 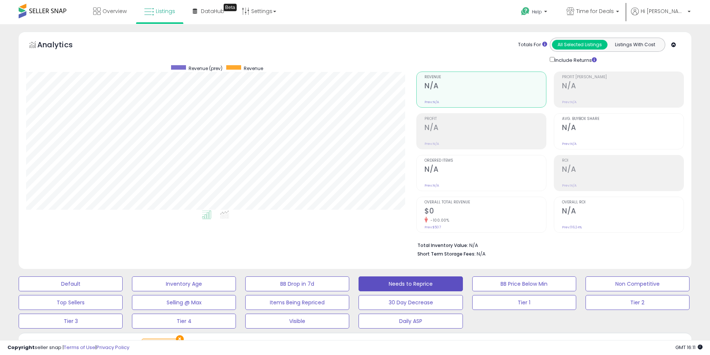 I want to click on h5: Analytics, so click(x=62, y=45).